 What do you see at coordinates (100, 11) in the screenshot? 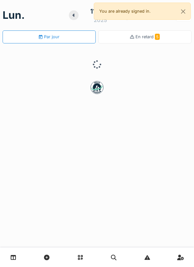
I see `div: 11 août` at bounding box center [100, 11].